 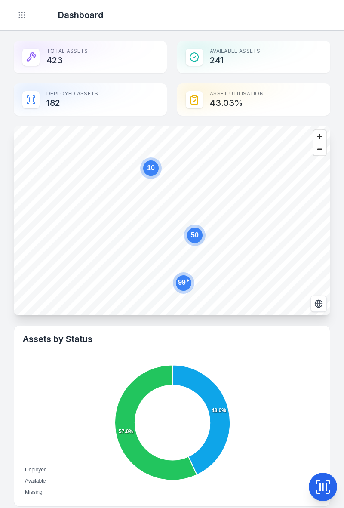 I want to click on button: Zoom in, so click(x=320, y=136).